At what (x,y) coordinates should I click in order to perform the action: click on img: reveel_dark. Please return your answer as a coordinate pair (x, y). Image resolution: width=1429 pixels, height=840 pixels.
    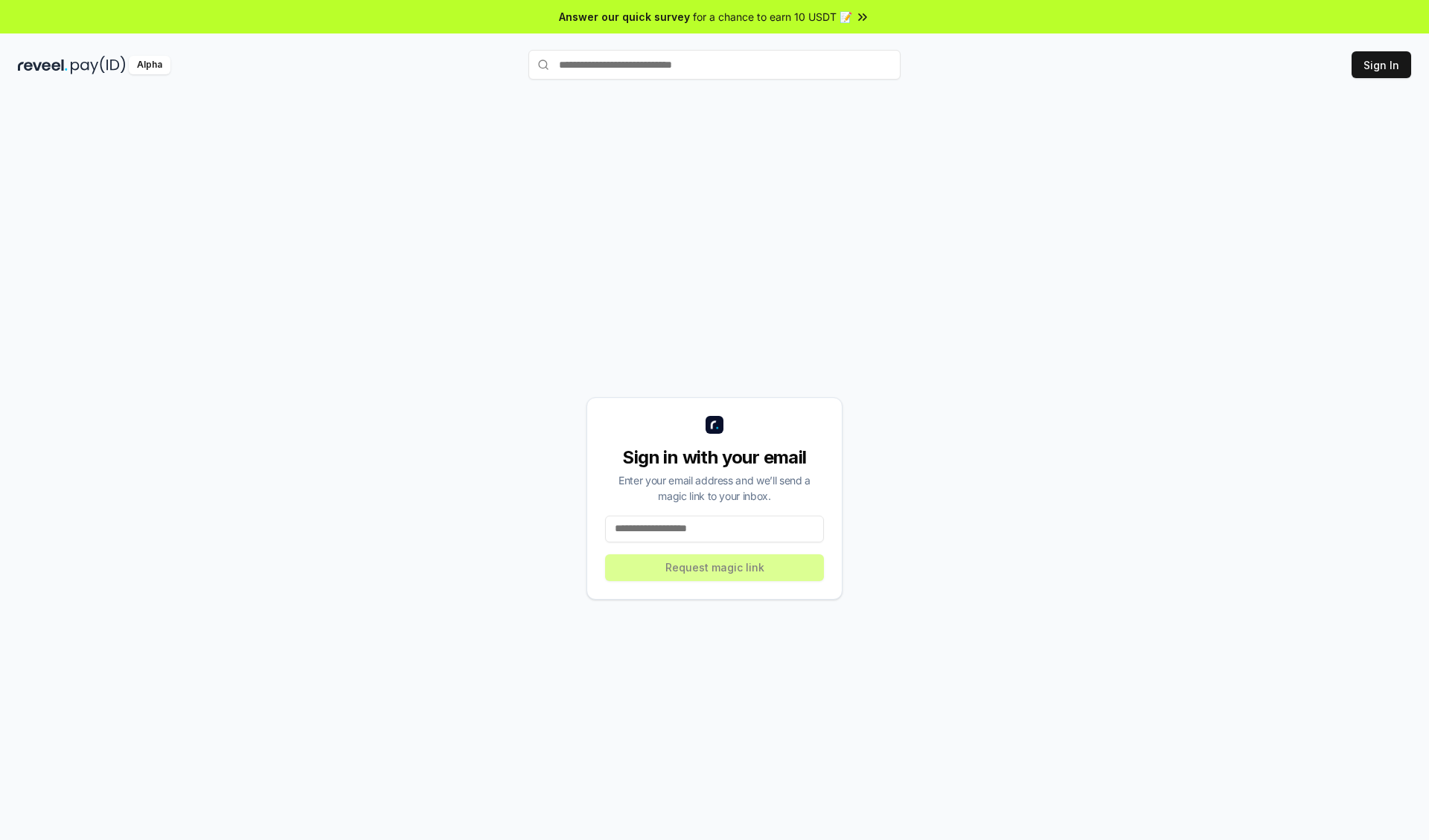
    Looking at the image, I should click on (42, 65).